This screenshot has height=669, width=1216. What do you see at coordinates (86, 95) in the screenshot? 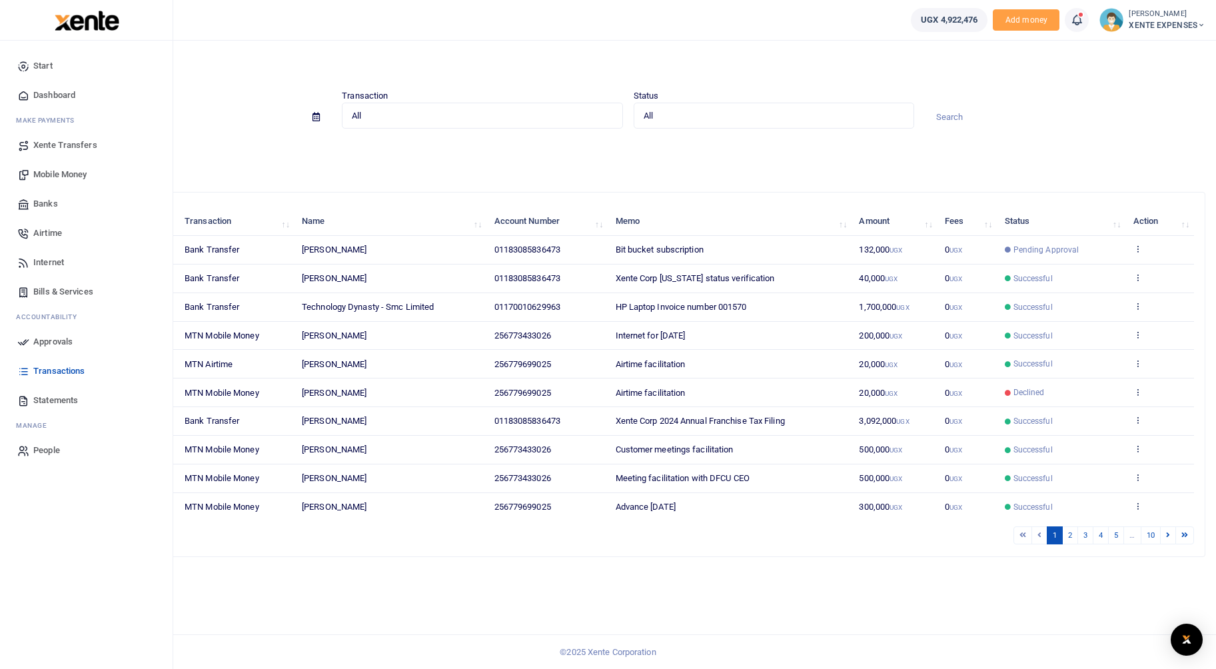
I see `a: Dashboard` at bounding box center [86, 95].